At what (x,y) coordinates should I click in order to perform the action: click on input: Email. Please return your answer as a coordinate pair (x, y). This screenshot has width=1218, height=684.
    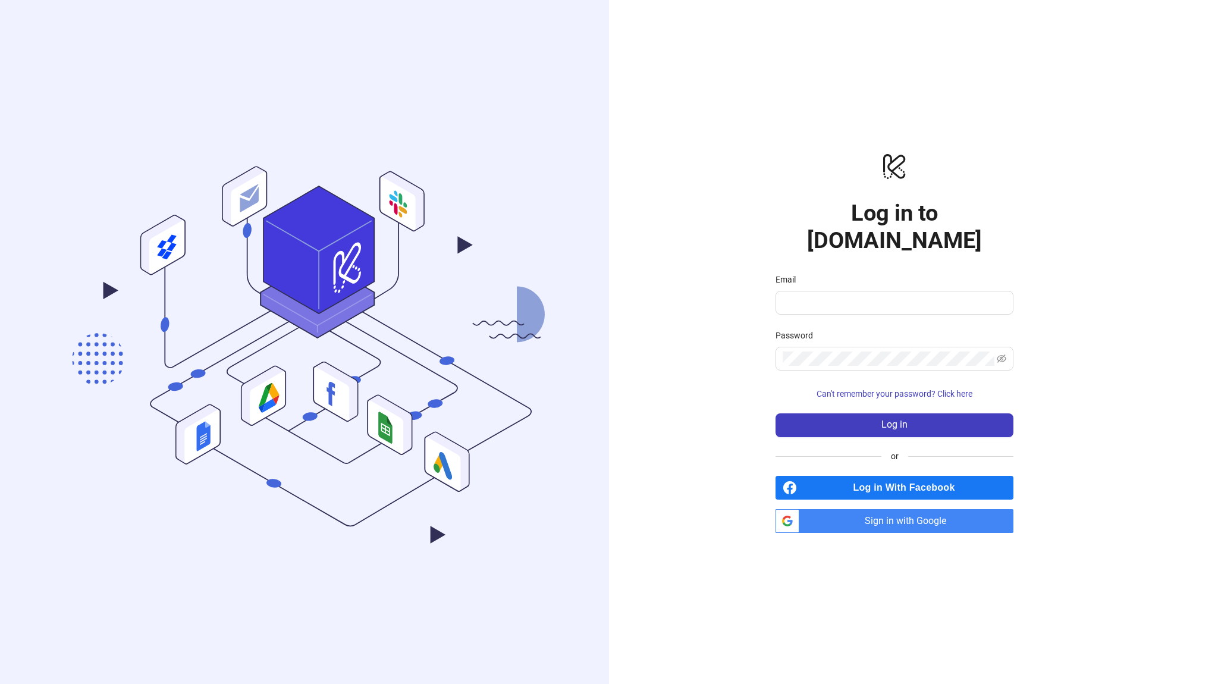
    Looking at the image, I should click on (893, 303).